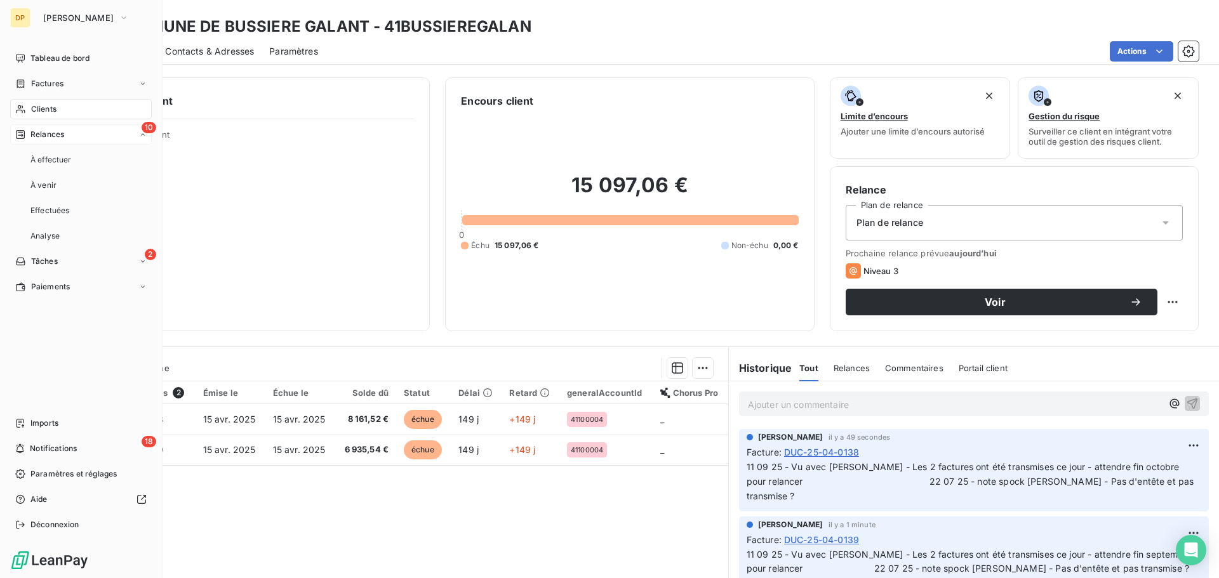 The width and height of the screenshot is (1219, 578). What do you see at coordinates (1014, 253) in the screenshot?
I see `span: Prochaine relance prévue` at bounding box center [1014, 253].